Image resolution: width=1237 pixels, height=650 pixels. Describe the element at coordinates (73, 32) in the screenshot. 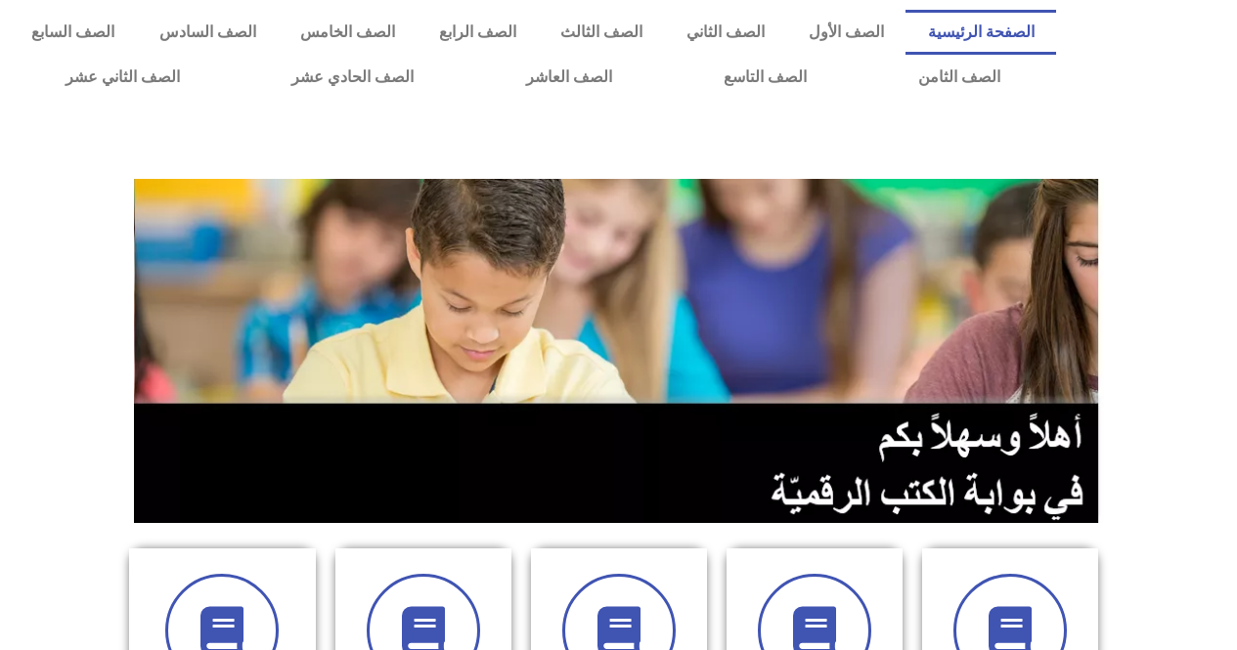

I see `a: الصف السابع` at that location.